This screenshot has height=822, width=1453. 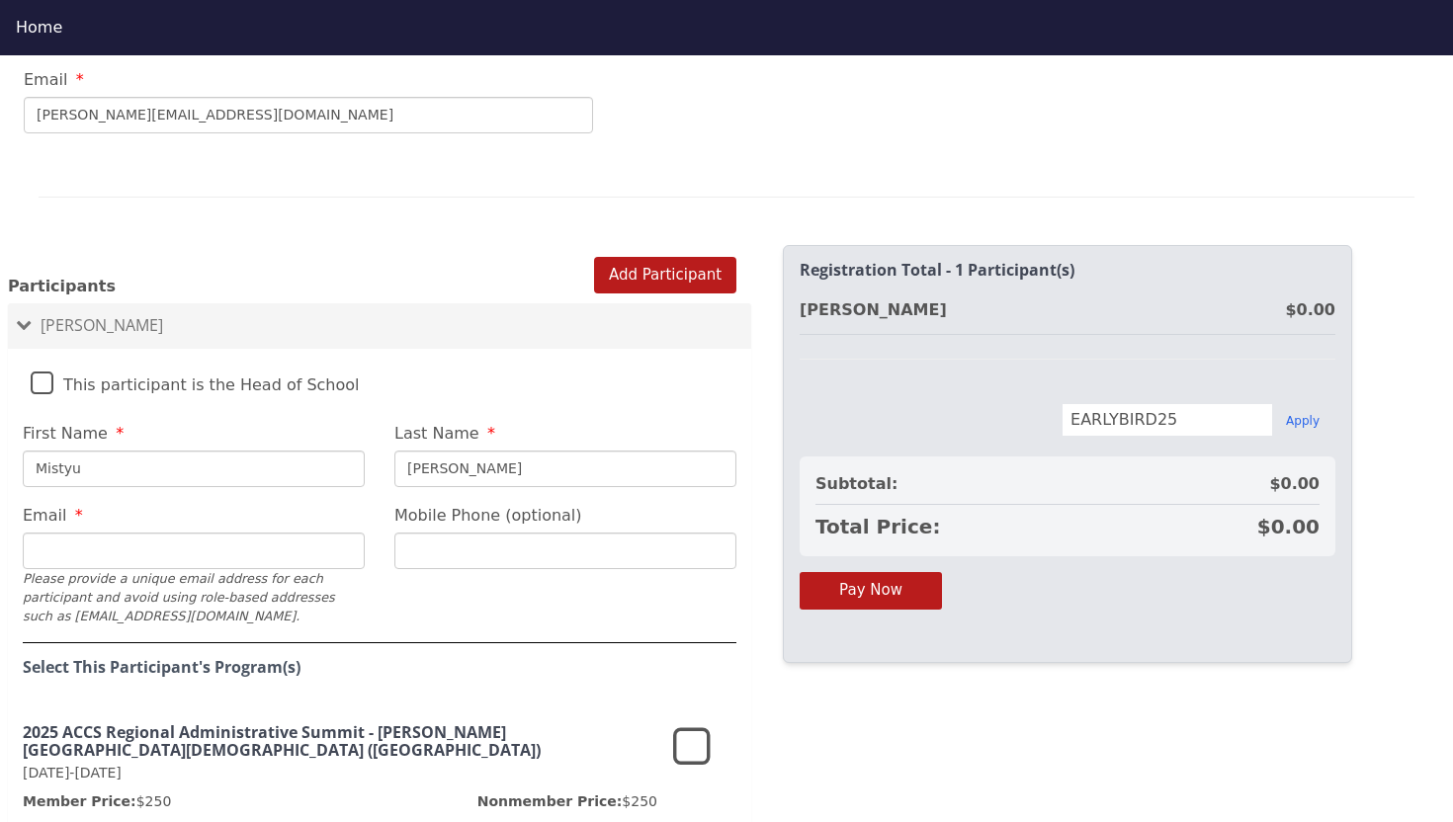 I want to click on span: Mobile Phone (optional), so click(x=488, y=515).